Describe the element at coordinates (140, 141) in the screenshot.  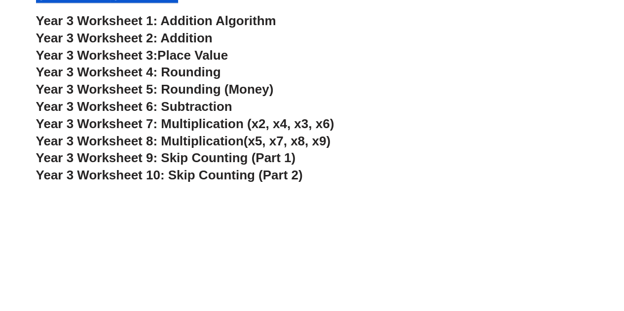
I see `span: Year 3 Worksheet 8: Multiplication` at that location.